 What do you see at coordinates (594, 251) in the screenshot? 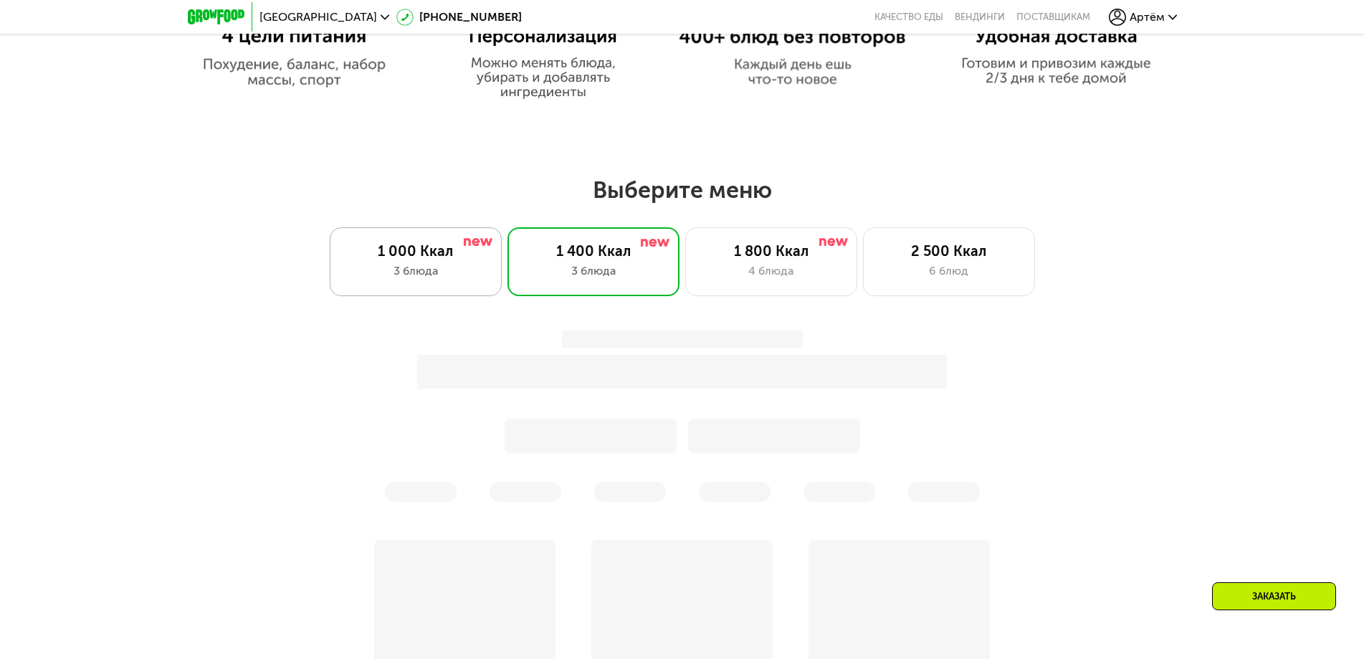
I see `div: 1 400 Ккал` at bounding box center [594, 251].